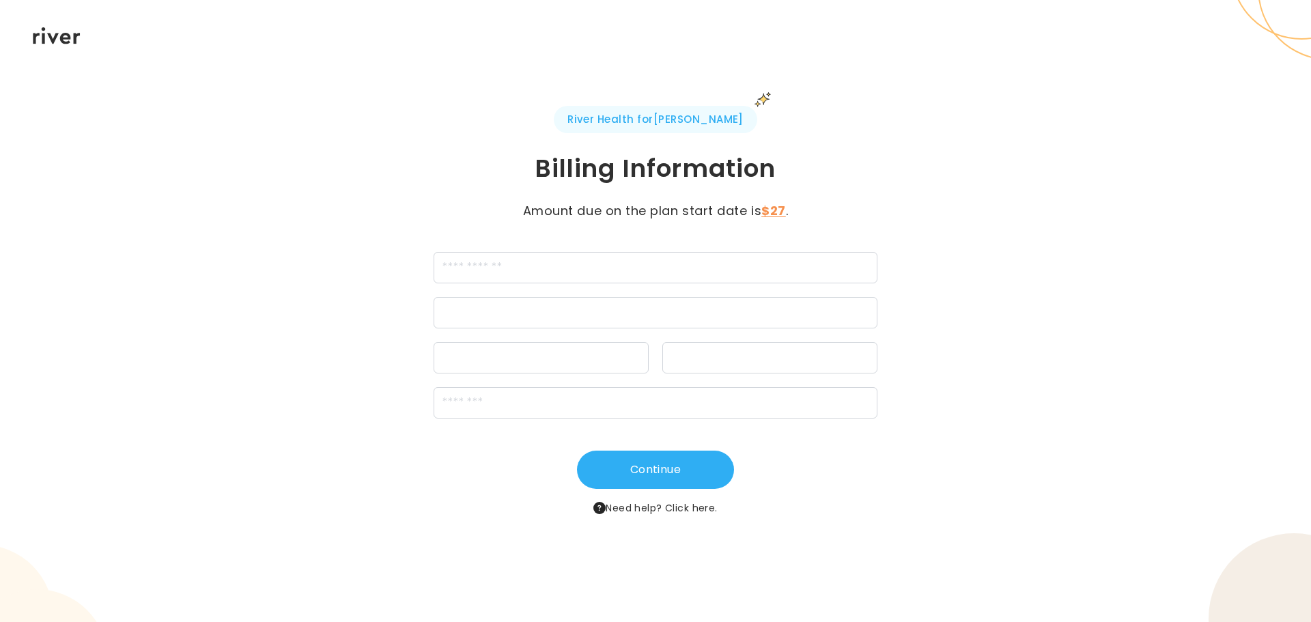 Image resolution: width=1311 pixels, height=622 pixels. What do you see at coordinates (774, 210) in the screenshot?
I see `strong: $27` at bounding box center [774, 210].